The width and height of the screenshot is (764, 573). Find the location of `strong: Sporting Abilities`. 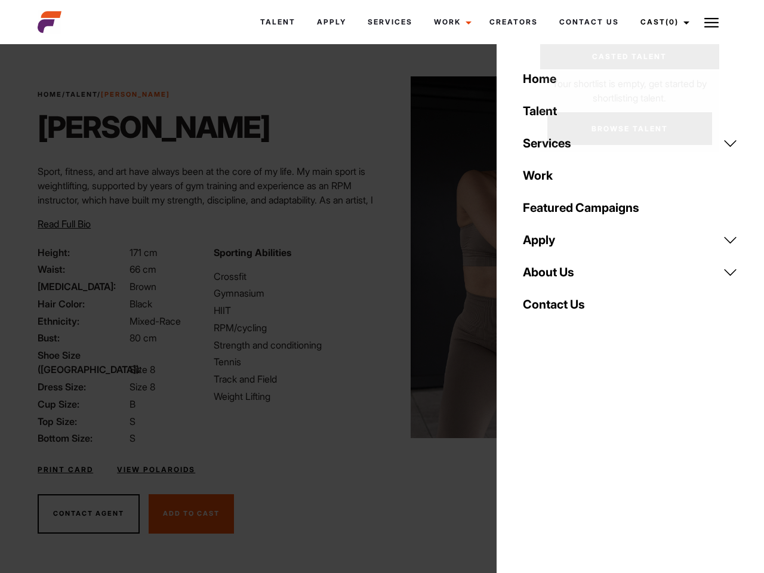

strong: Sporting Abilities is located at coordinates (252, 252).